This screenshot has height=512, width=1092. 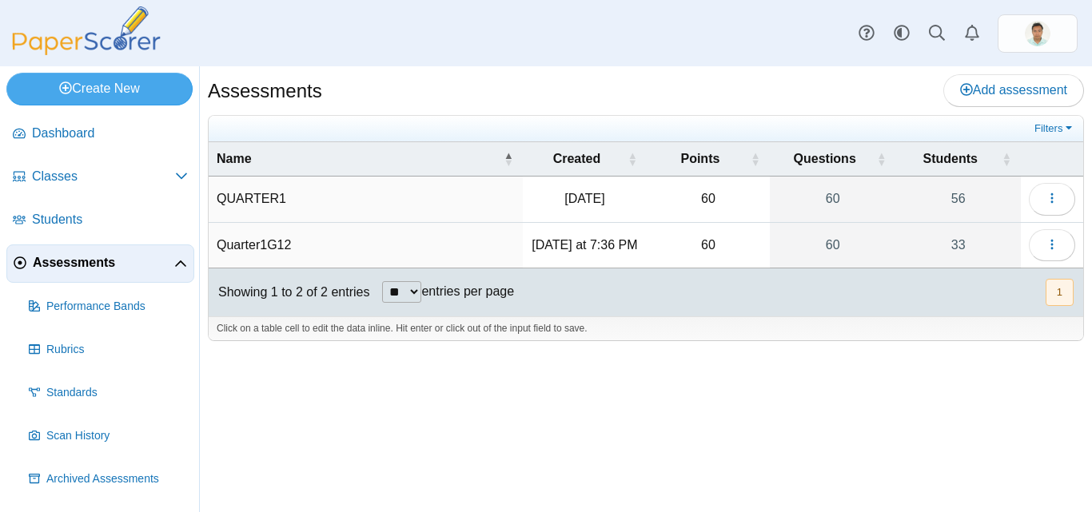 What do you see at coordinates (972, 34) in the screenshot?
I see `a: Alerts` at bounding box center [972, 34].